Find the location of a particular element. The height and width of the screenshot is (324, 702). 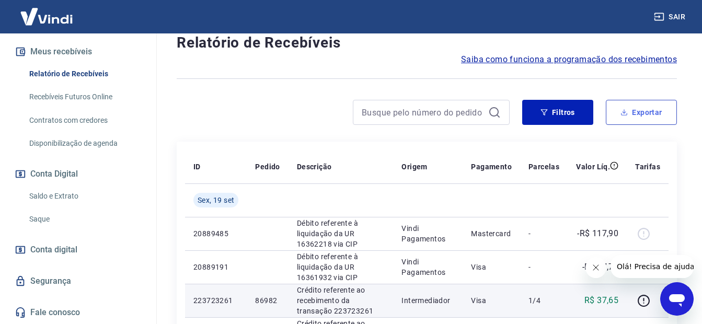

a: Saldo e Extrato is located at coordinates (84, 196).